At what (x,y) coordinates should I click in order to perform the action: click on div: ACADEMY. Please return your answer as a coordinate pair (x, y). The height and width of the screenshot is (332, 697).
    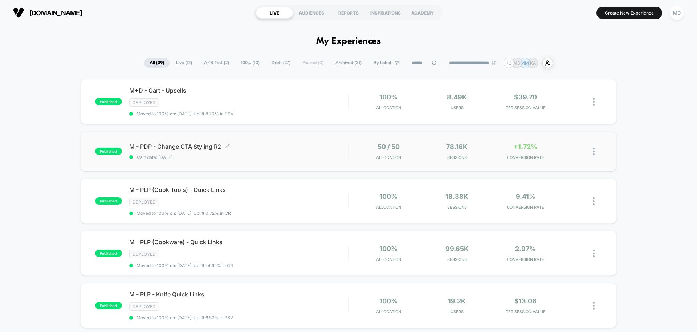
    Looking at the image, I should click on (423, 13).